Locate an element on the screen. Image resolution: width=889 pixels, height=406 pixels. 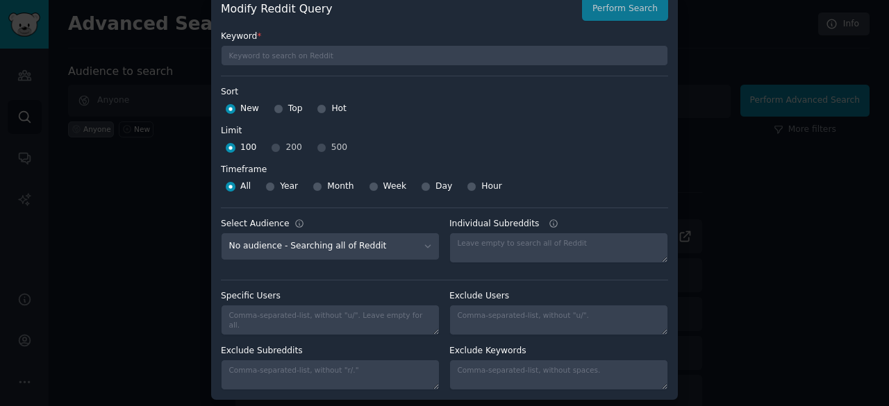
span: Hot is located at coordinates (339, 109).